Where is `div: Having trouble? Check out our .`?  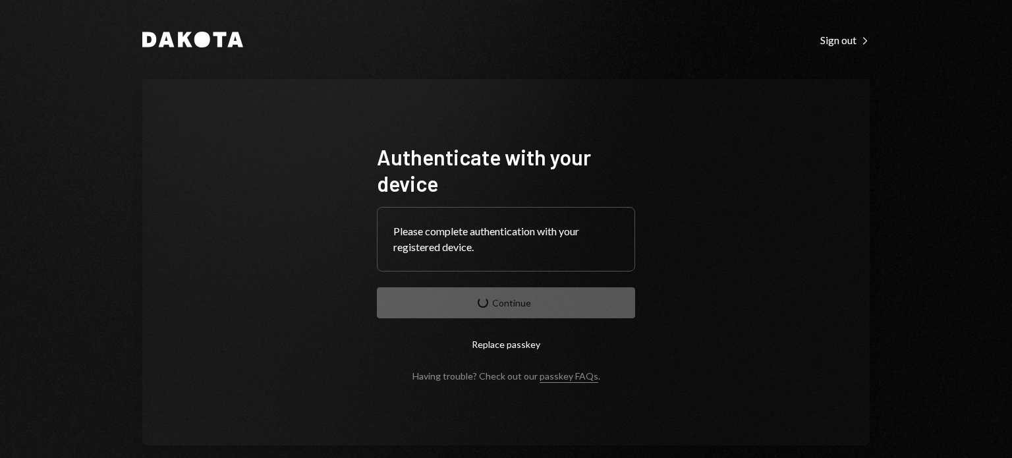 div: Having trouble? Check out our . is located at coordinates (506, 375).